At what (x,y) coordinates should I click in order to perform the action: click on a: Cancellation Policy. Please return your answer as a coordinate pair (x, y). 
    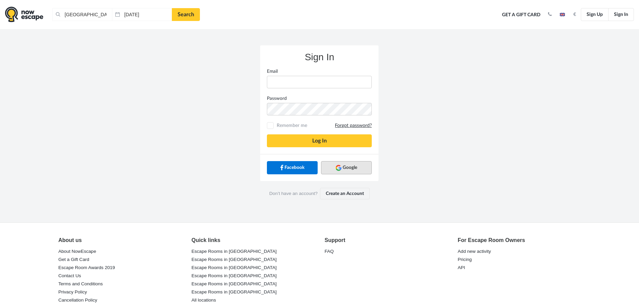
    Looking at the image, I should click on (77, 300).